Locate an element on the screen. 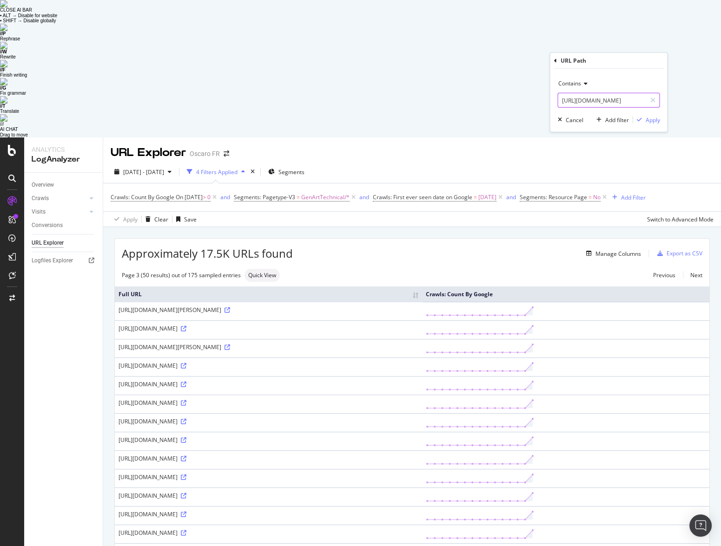  button: Switch to Advanced Mode is located at coordinates (678, 219).